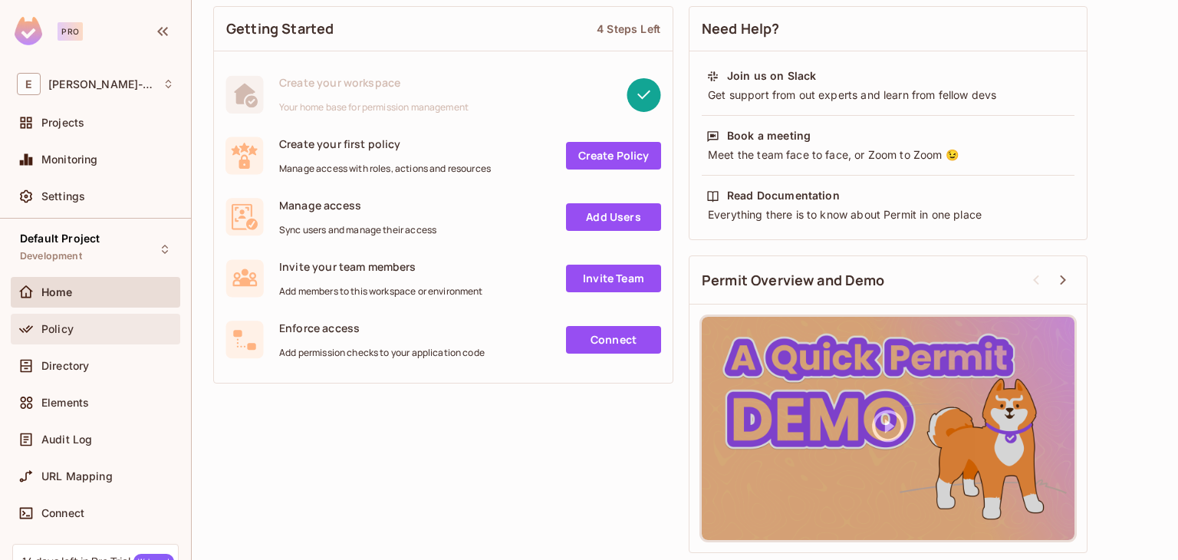 This screenshot has width=1178, height=560. I want to click on span: Permit Overview and Demo, so click(793, 280).